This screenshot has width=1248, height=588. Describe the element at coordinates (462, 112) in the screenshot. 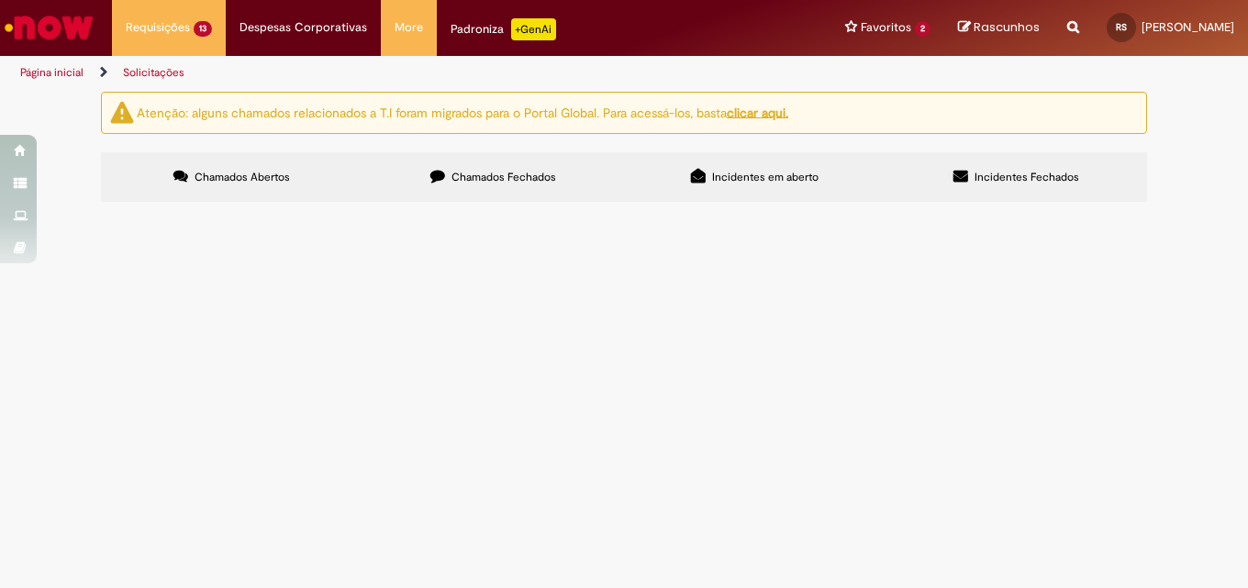

I see `ng-bind-html: Atenção: alguns chamados relacionados a T.I foram migrados para o Portal Global. Para acessá-los,...` at that location.